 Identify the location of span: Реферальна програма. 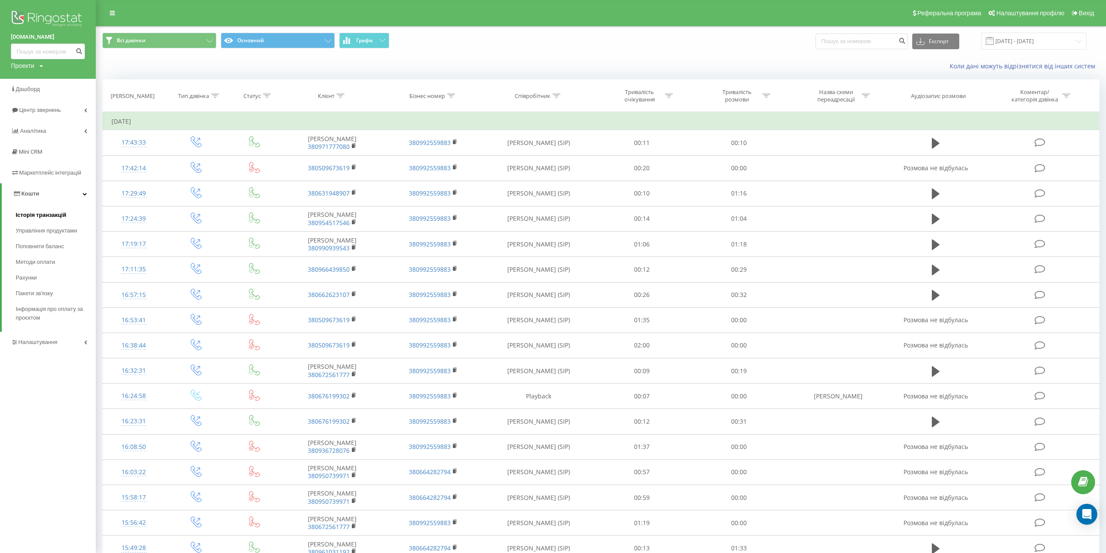
(949, 13).